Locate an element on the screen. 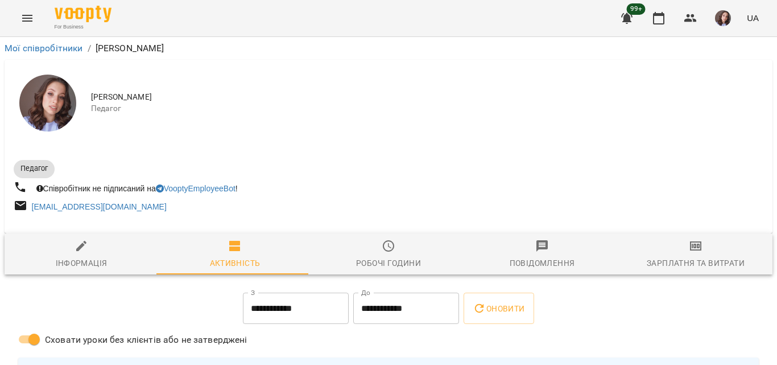 This screenshot has width=777, height=365. img: Зоя Петровчук is located at coordinates (48, 103).